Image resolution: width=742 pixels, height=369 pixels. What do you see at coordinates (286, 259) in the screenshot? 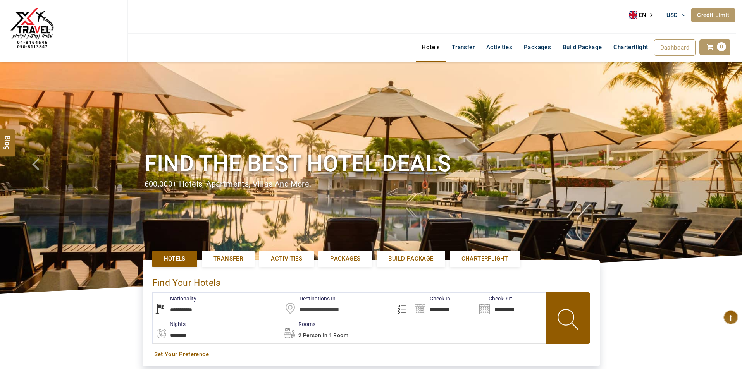
I see `span: Activities` at bounding box center [286, 259].